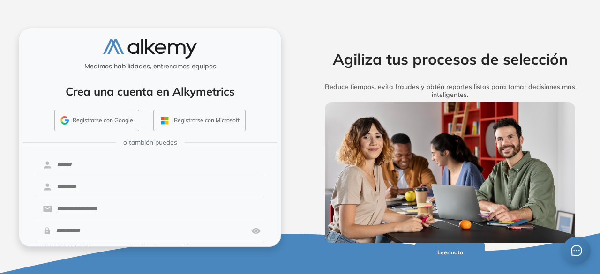 This screenshot has height=274, width=600. Describe the element at coordinates (199, 120) in the screenshot. I see `button: Registrarse con Microsoft` at that location.